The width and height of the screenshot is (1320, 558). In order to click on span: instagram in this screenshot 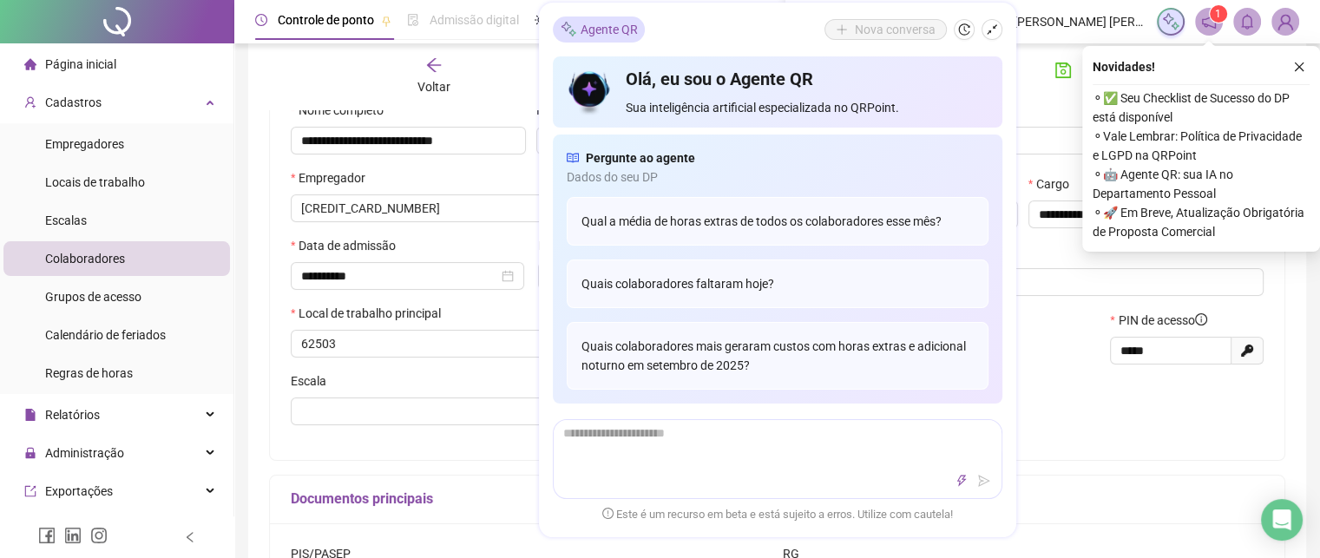, I will do `click(99, 535)`.